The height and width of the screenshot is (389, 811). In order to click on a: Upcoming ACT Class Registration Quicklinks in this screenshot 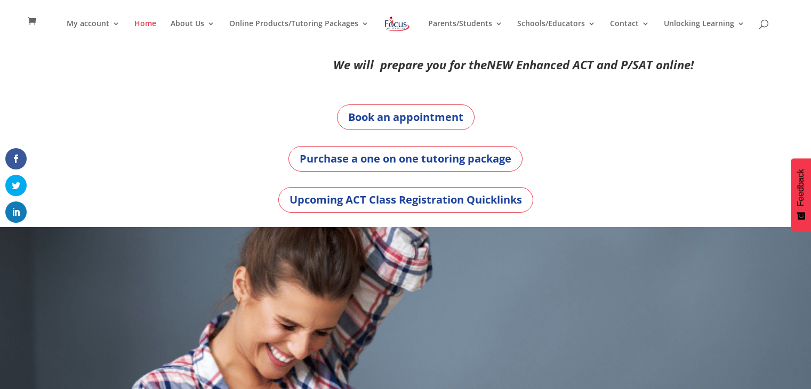, I will do `click(406, 200)`.